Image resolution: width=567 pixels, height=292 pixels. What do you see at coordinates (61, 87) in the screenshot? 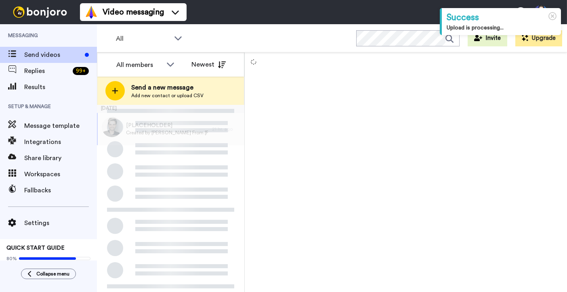
I see `span: Results` at bounding box center [61, 87].